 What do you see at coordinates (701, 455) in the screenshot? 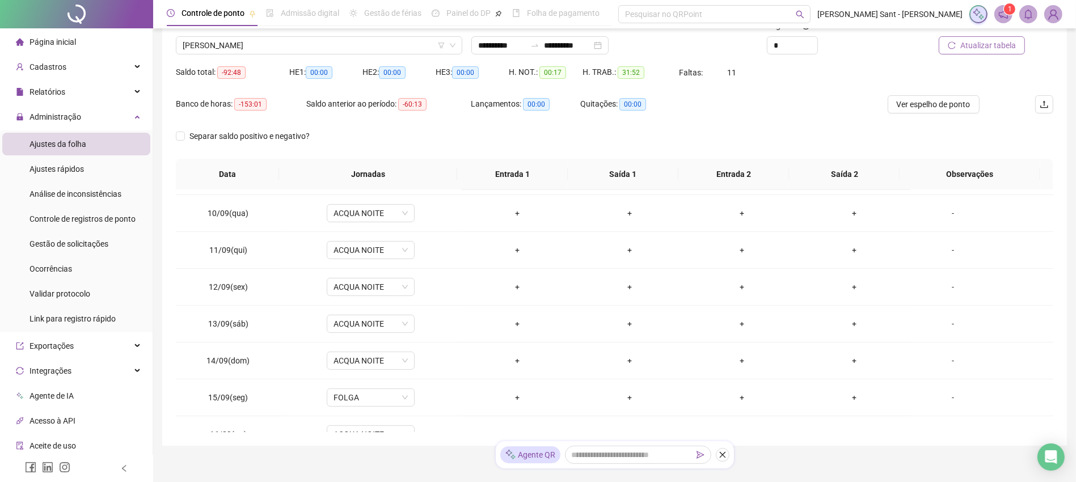
I see `span: send` at bounding box center [701, 455].